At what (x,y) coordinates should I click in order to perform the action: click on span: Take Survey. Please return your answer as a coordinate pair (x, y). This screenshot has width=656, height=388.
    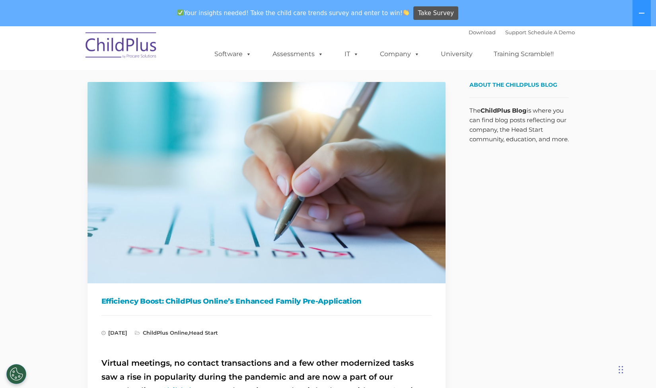
    Looking at the image, I should click on (436, 13).